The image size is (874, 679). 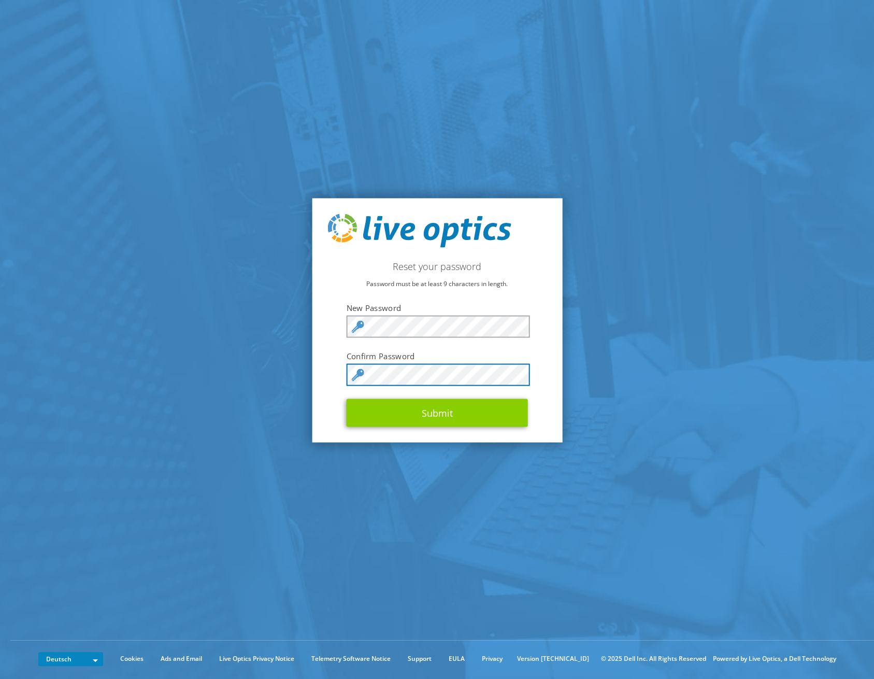 What do you see at coordinates (437, 356) in the screenshot?
I see `label: Confirm Password` at bounding box center [437, 356].